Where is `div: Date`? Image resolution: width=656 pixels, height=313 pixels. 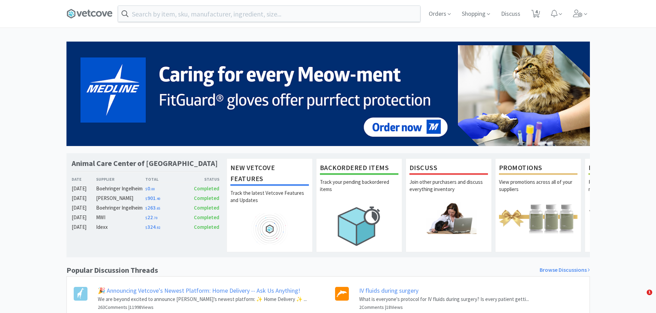
div: Date is located at coordinates (84, 179).